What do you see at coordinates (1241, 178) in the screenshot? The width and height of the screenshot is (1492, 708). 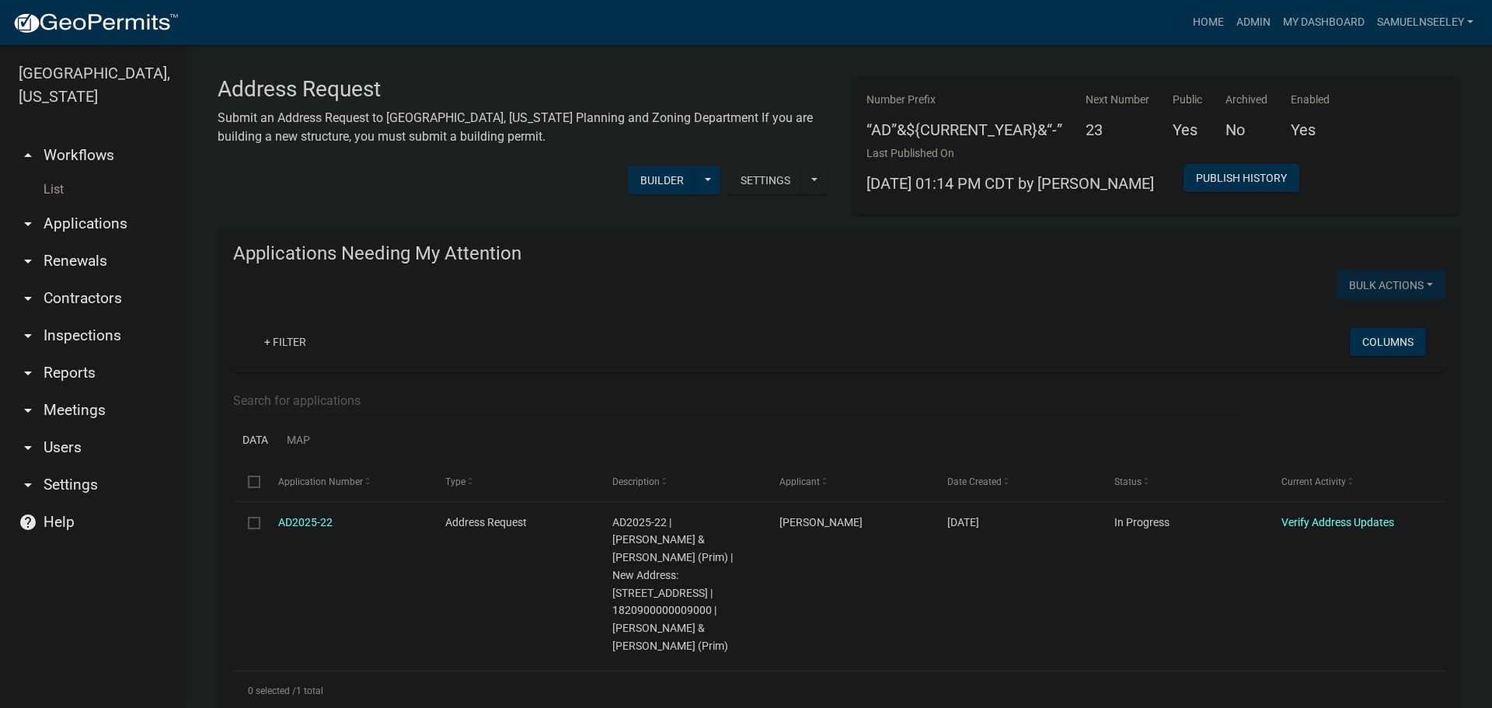 I see `button: Publish History` at bounding box center [1241, 178].